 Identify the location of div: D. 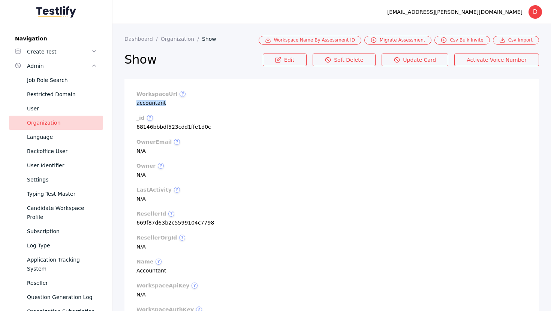
(535, 12).